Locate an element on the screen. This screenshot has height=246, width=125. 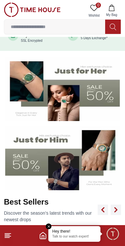
button: My Bag is located at coordinates (112, 11).